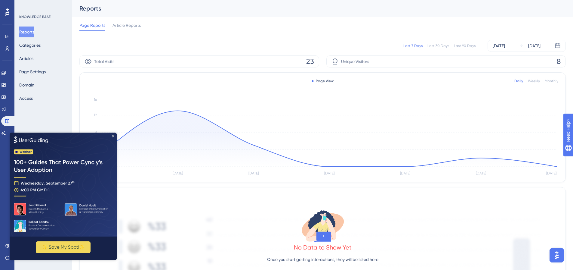  Describe the element at coordinates (559, 61) in the screenshot. I see `span: 8` at that location.